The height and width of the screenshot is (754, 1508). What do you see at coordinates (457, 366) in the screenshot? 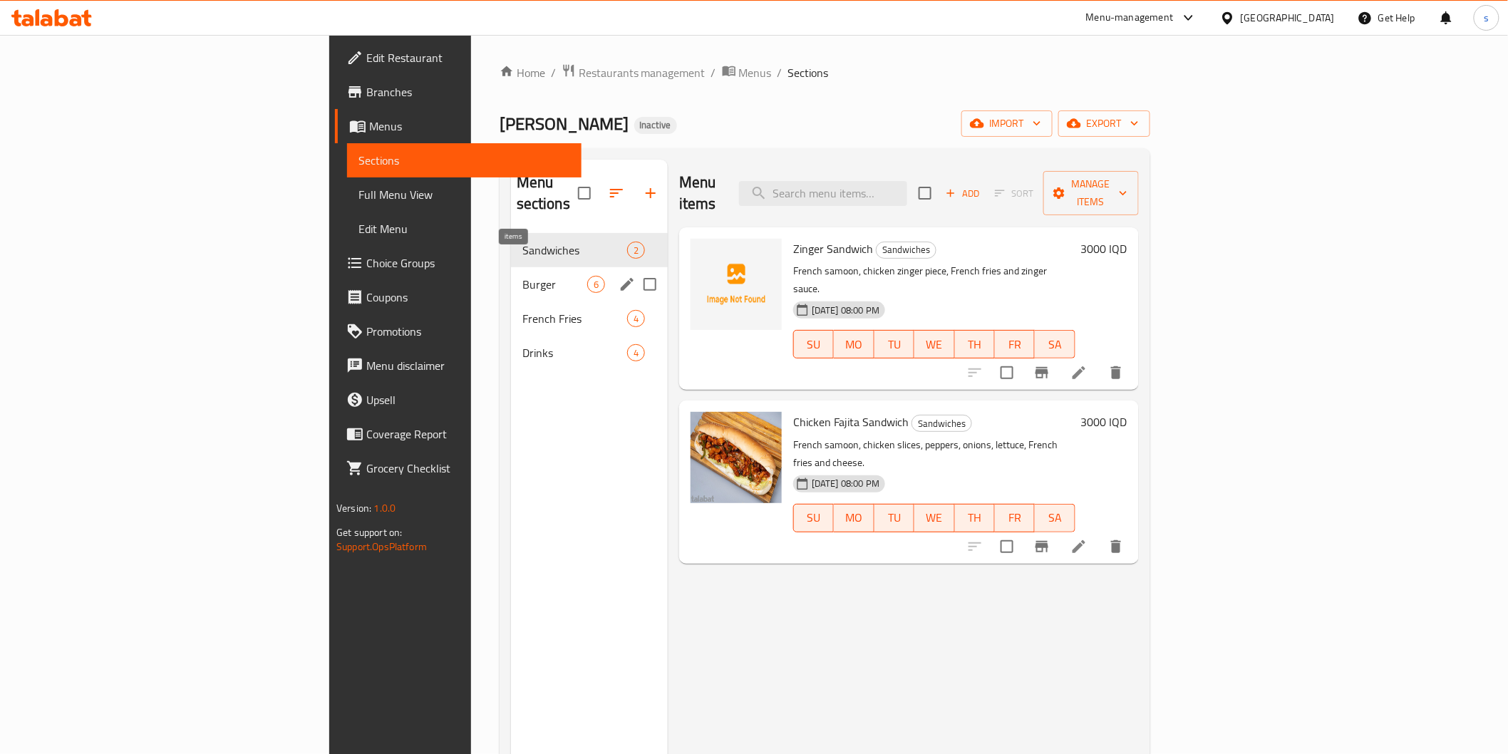
I see `a: Menu disclaimer` at bounding box center [457, 366].